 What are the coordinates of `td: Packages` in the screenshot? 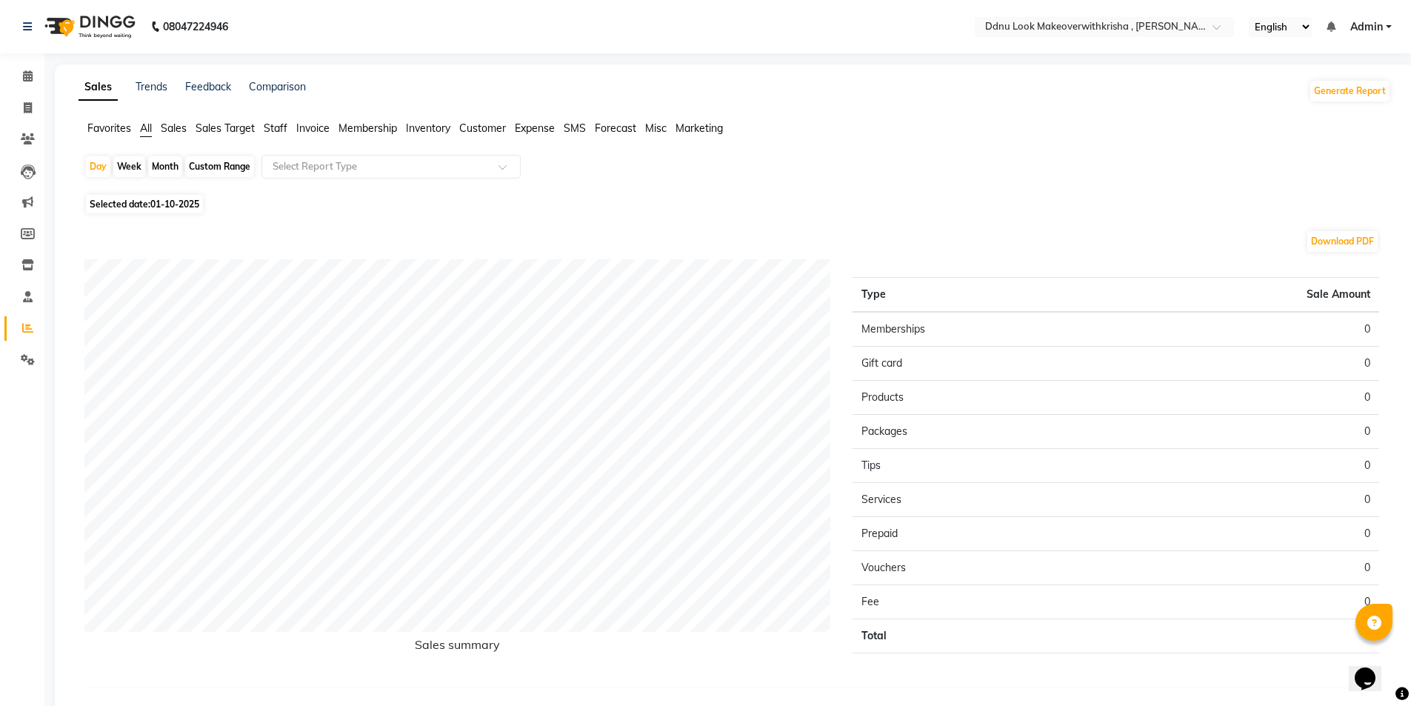 It's located at (984, 432).